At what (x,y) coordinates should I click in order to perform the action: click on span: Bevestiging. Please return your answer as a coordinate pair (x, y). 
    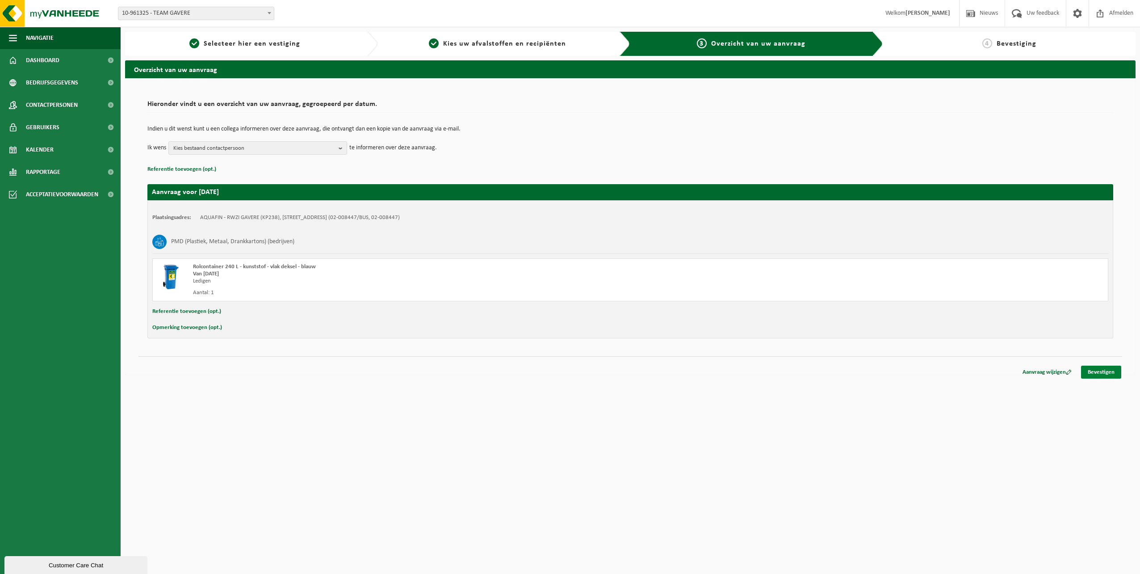
    Looking at the image, I should click on (1017, 44).